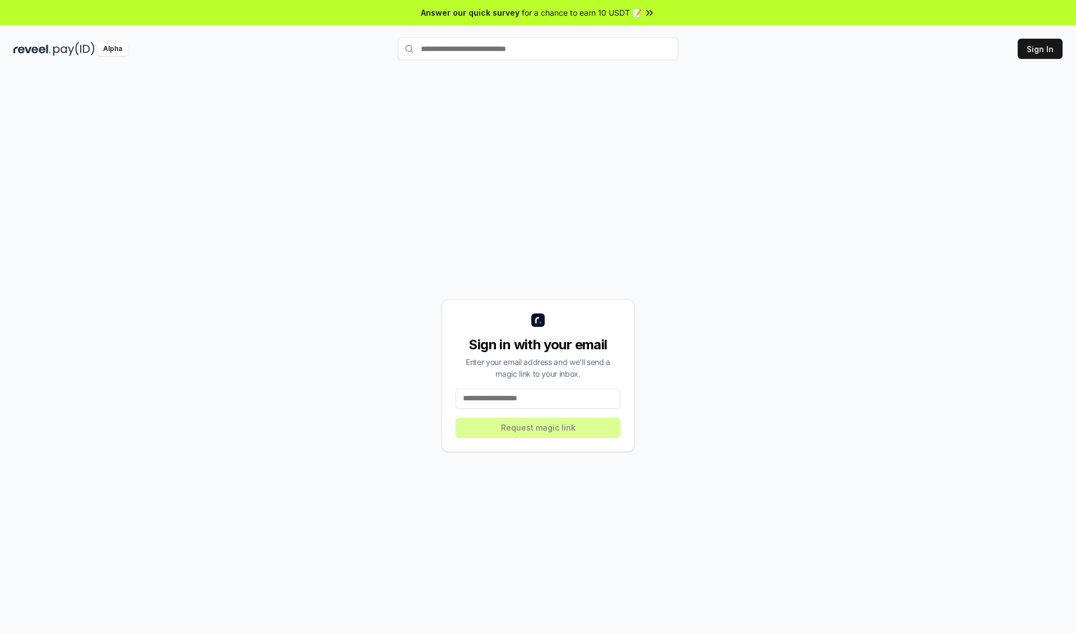 The height and width of the screenshot is (633, 1076). What do you see at coordinates (113, 49) in the screenshot?
I see `div: Alpha` at bounding box center [113, 49].